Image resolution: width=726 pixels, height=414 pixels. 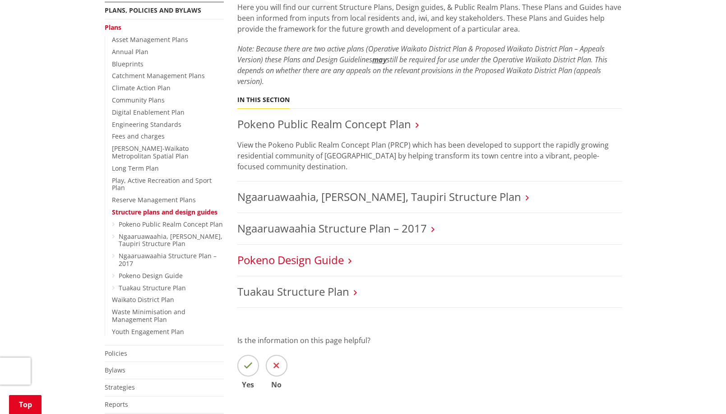 What do you see at coordinates (429, 340) in the screenshot?
I see `p: Is the information on this page helpful?` at bounding box center [429, 340].